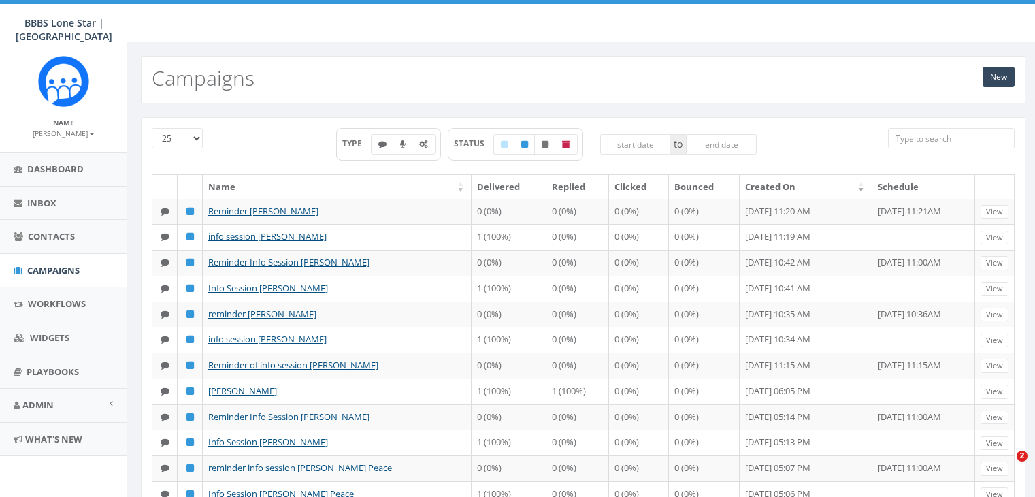 This screenshot has height=497, width=1035. What do you see at coordinates (55, 169) in the screenshot?
I see `span: Dashboard` at bounding box center [55, 169].